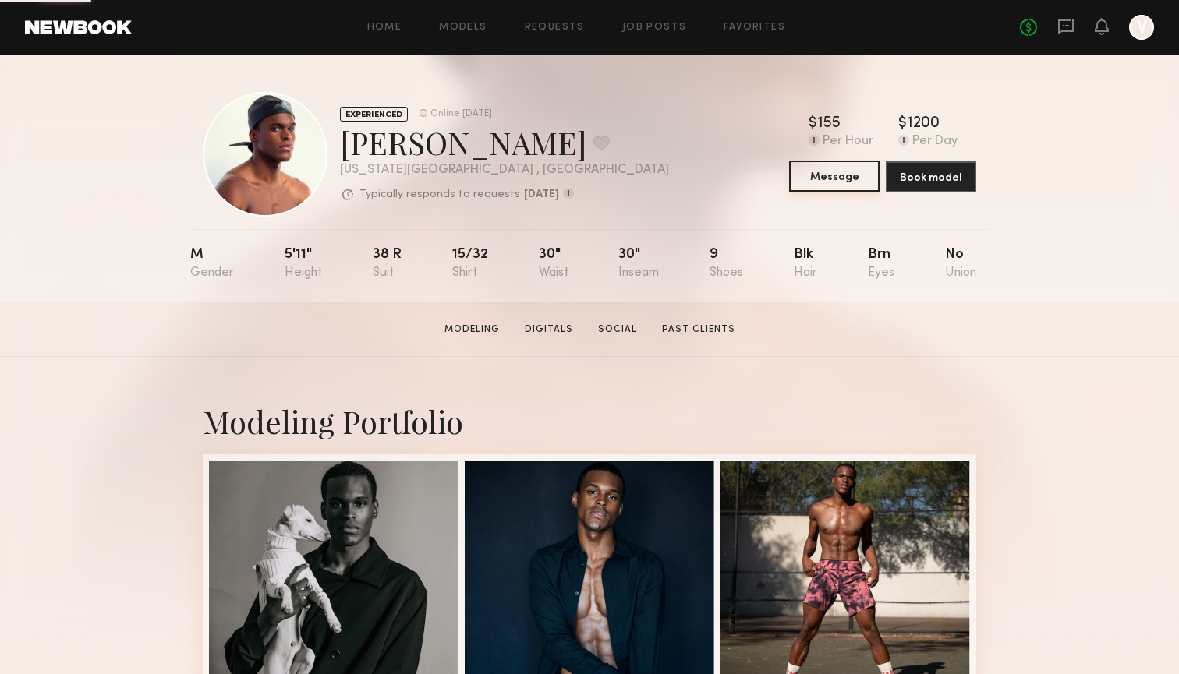  Describe the element at coordinates (654, 27) in the screenshot. I see `a: Job Posts` at that location.